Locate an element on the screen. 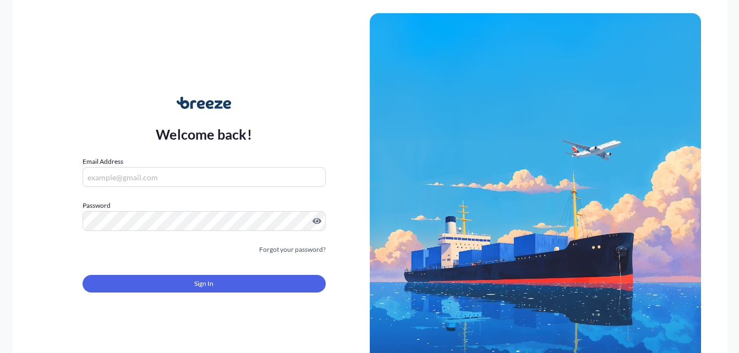 Image resolution: width=739 pixels, height=353 pixels. button: Show password is located at coordinates (317, 221).